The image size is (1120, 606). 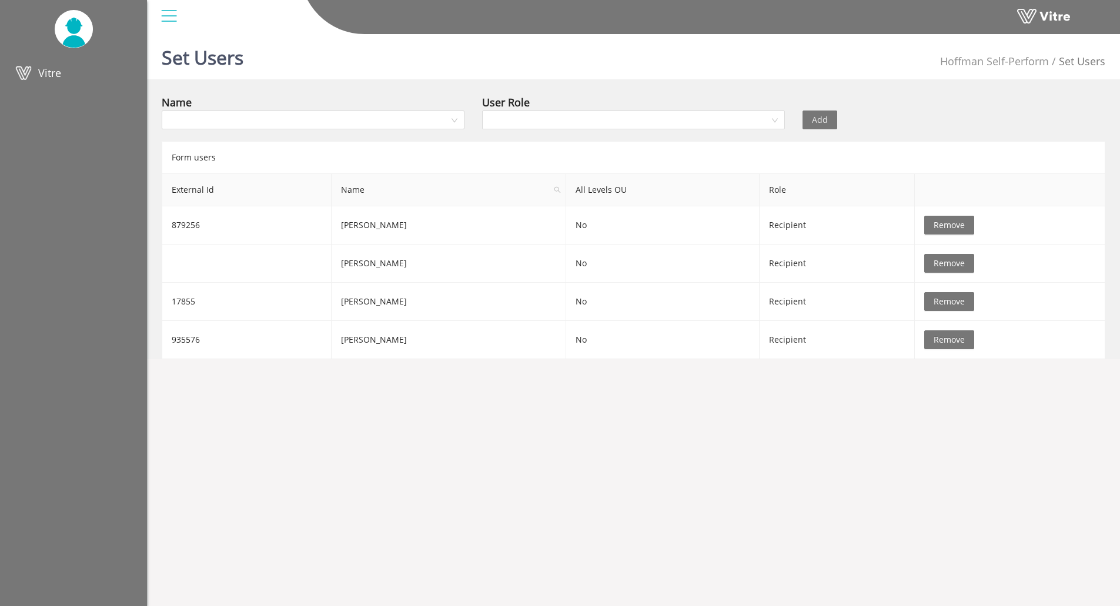 I want to click on button: Add, so click(x=820, y=120).